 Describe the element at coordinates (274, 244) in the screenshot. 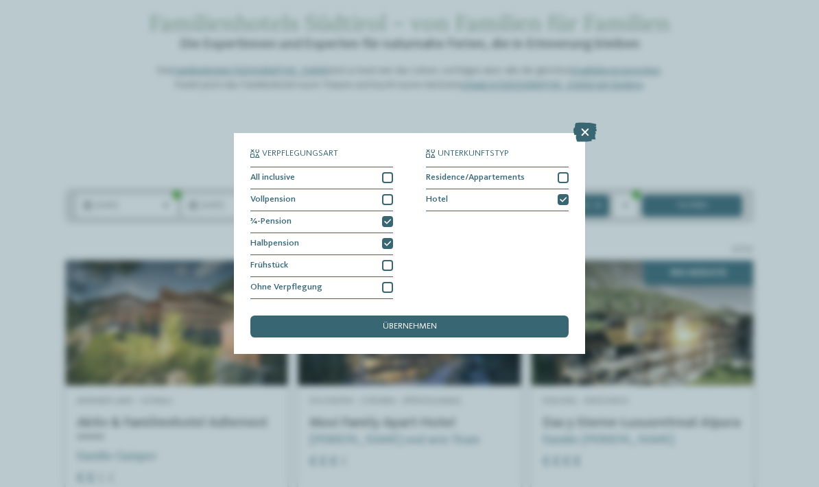

I see `span: Halbpension` at that location.